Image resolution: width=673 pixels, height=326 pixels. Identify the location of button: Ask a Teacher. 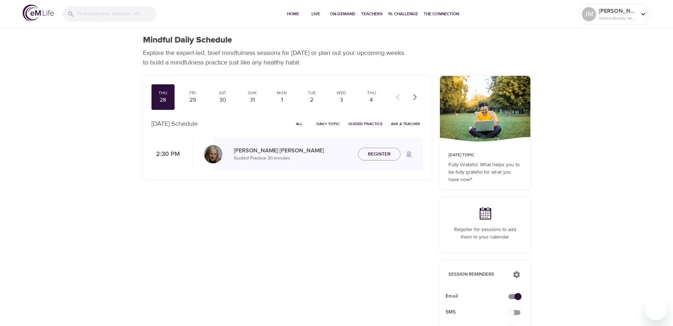
(406, 124).